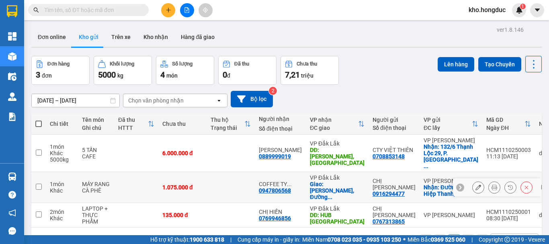 The width and height of the screenshot is (549, 244). I want to click on img: dashboard-icon, so click(12, 36).